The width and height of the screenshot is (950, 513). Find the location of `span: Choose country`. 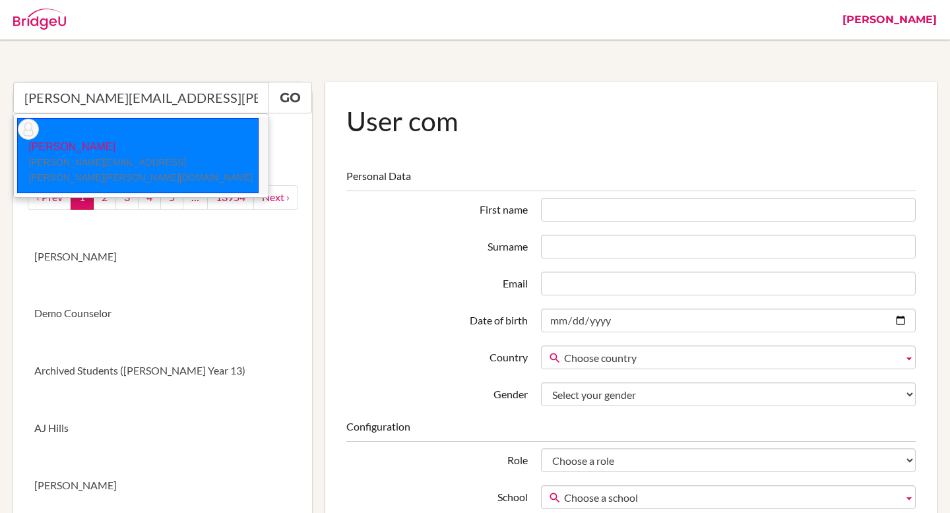

span: Choose country is located at coordinates (731, 358).